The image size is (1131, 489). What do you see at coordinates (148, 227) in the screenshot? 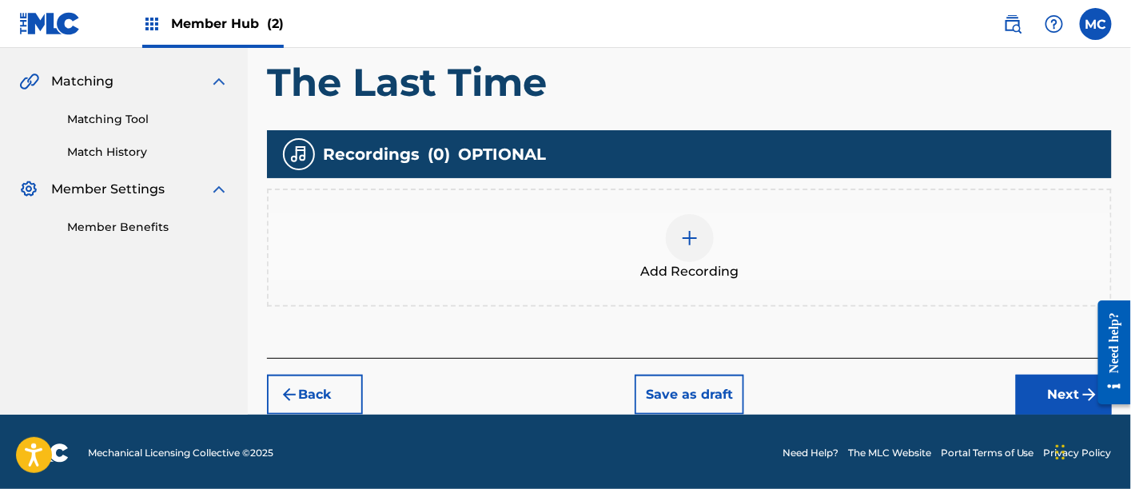
I see `a: Member Benefits` at bounding box center [148, 227].